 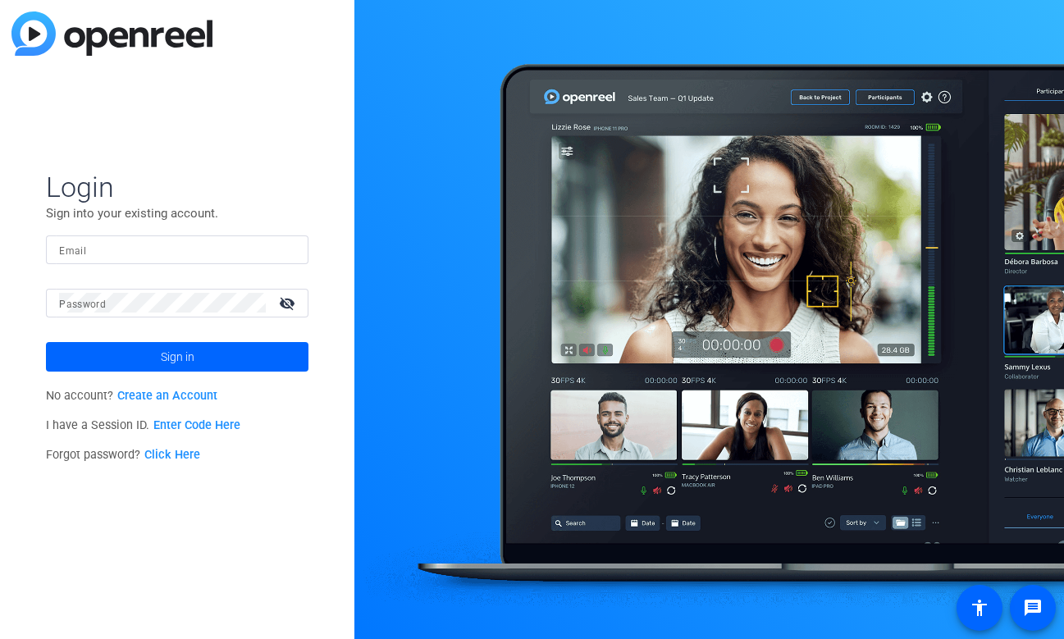 I want to click on mat-icon: visibility_off, so click(x=289, y=303).